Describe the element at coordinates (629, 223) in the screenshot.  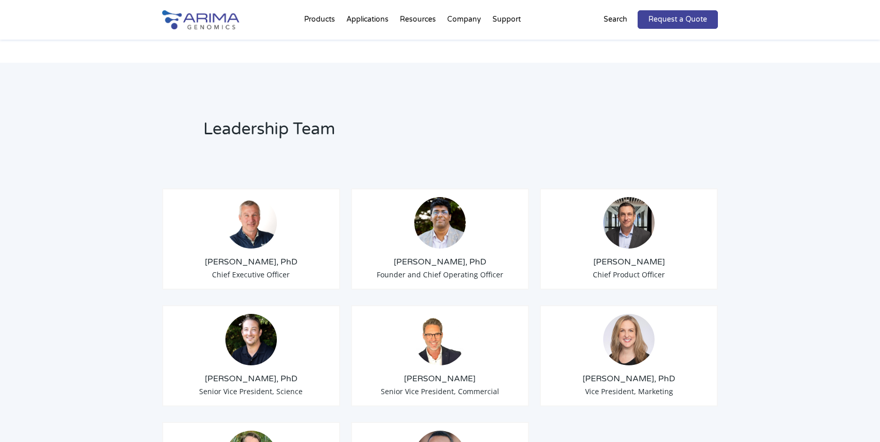
I see `img: Chris-Roberts.jpg` at that location.